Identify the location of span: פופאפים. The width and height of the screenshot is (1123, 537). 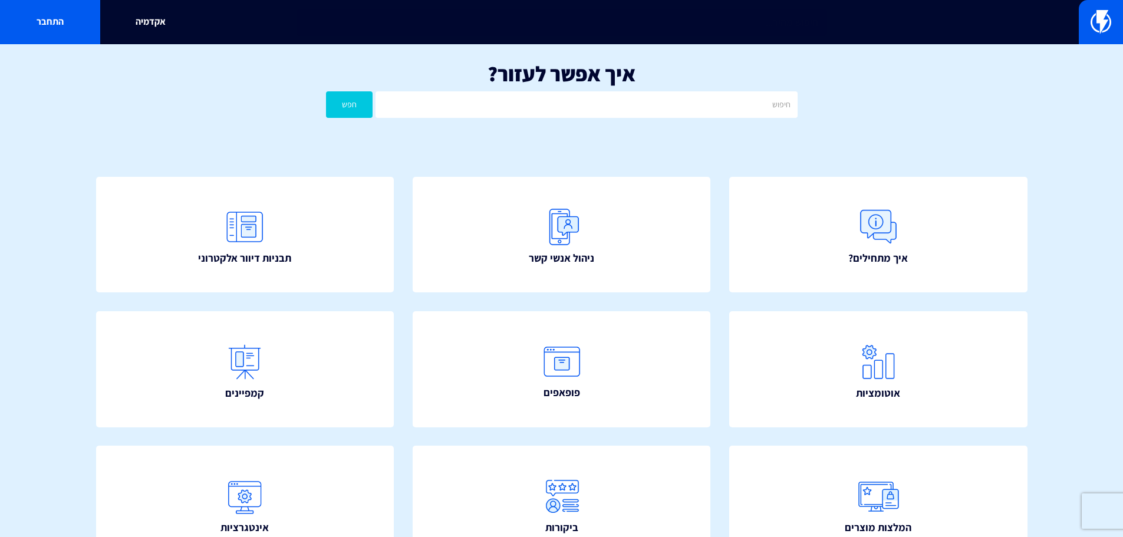
(562, 393).